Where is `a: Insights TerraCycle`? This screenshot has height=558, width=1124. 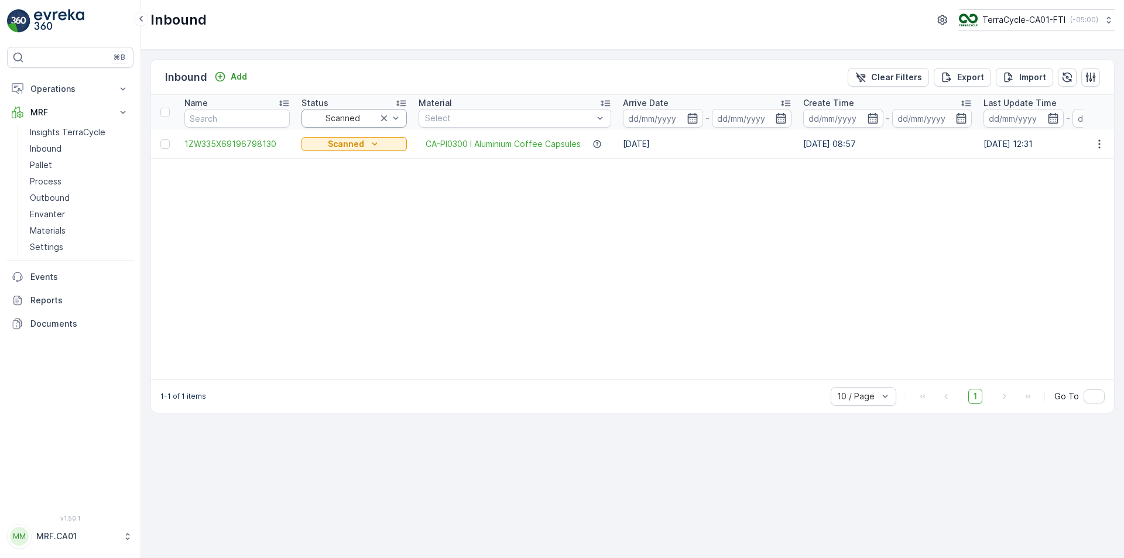
a: Insights TerraCycle is located at coordinates (79, 132).